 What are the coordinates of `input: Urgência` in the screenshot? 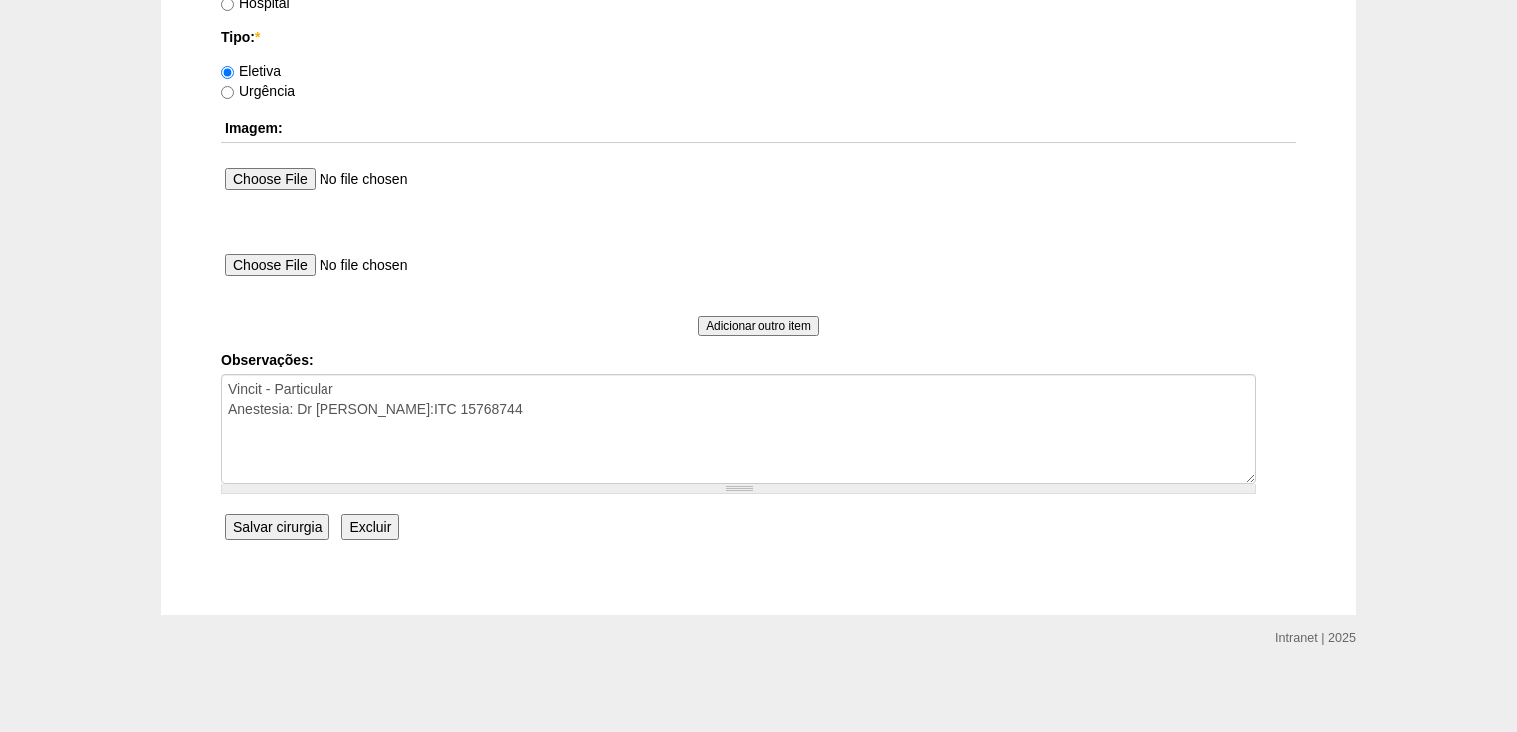 It's located at (227, 92).